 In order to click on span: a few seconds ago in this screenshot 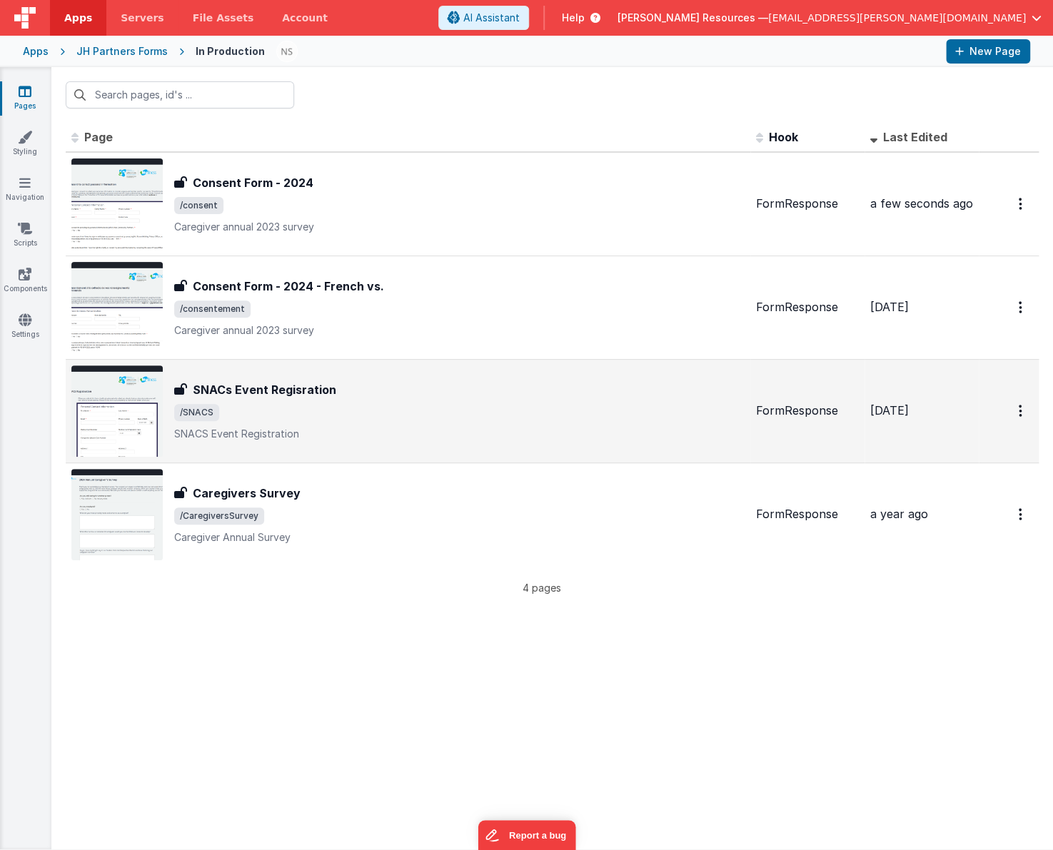, I will do `click(922, 203)`.